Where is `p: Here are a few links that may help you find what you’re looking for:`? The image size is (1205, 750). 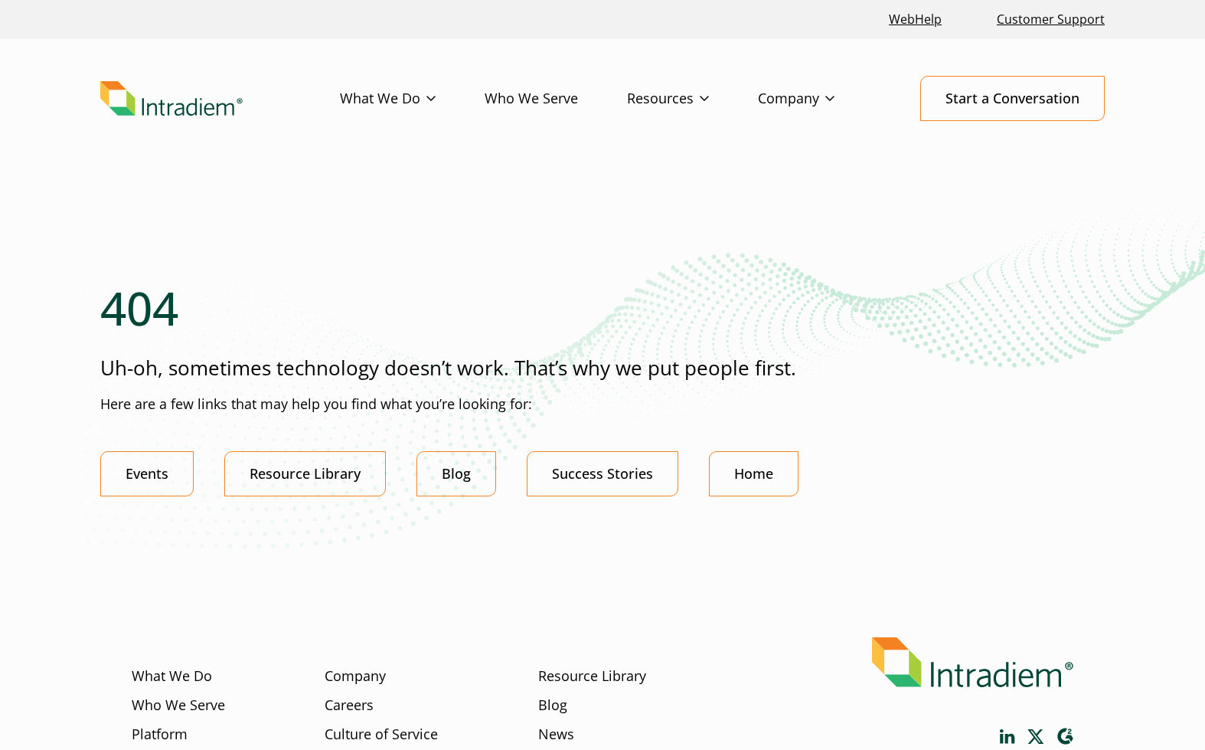
p: Here are a few links that may help you find what you’re looking for: is located at coordinates (603, 404).